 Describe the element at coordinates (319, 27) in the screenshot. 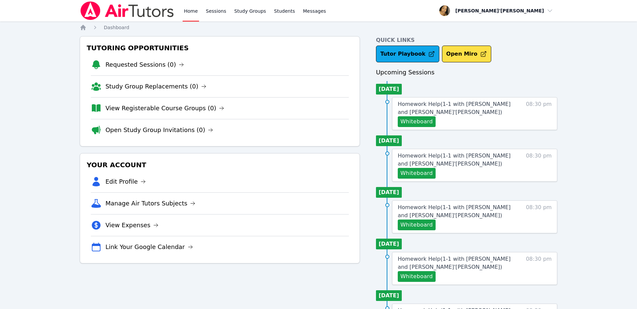

I see `nav: Breadcrumb` at that location.